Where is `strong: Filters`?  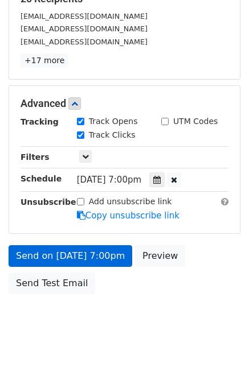
strong: Filters is located at coordinates (35, 157).